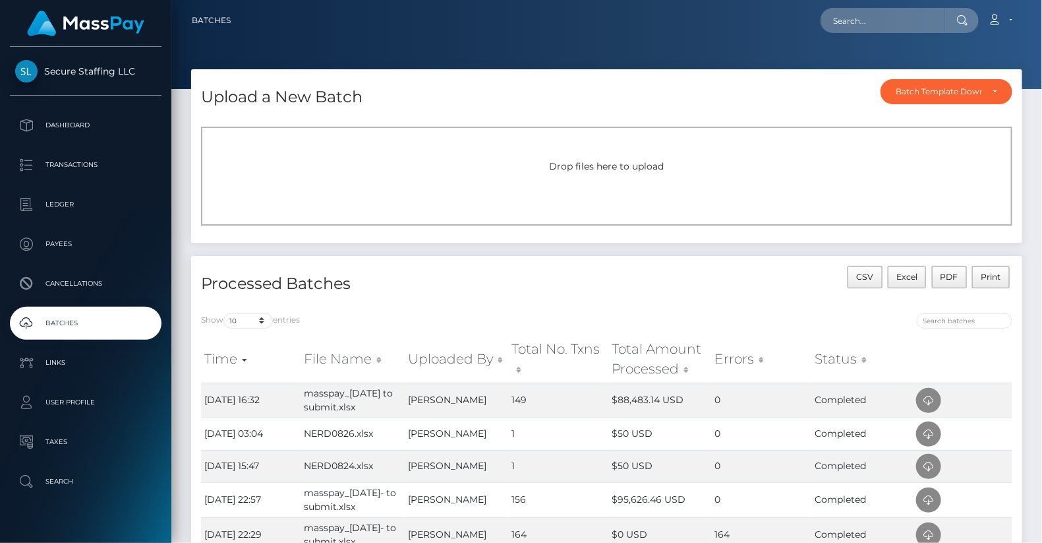 This screenshot has height=543, width=1042. Describe the element at coordinates (558, 400) in the screenshot. I see `td: 149` at that location.